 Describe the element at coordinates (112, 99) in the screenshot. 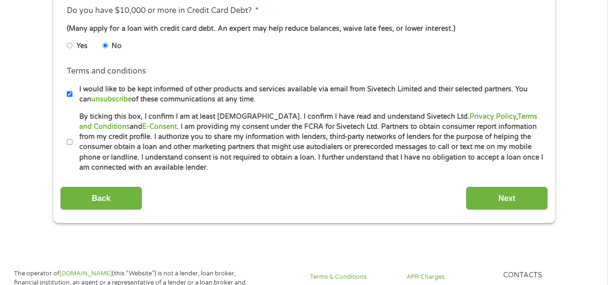

I see `a: unsubscribe` at that location.